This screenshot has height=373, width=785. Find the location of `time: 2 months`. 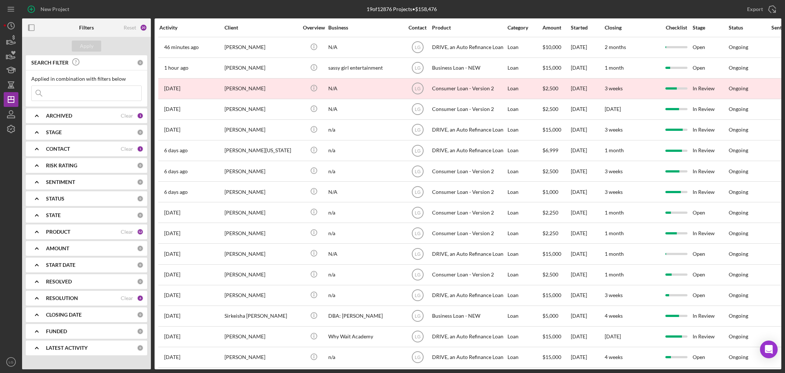

time: 2 months is located at coordinates (616, 47).